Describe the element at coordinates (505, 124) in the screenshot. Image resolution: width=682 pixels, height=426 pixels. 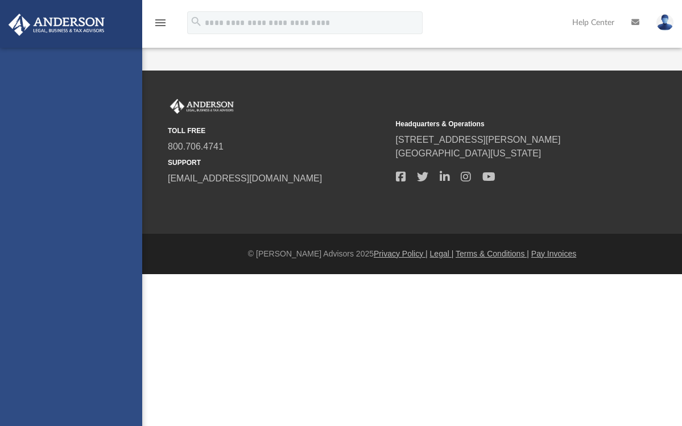
I see `small: Headquarters & Operations` at that location.